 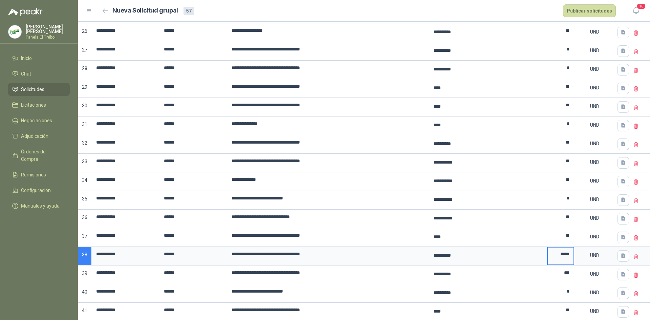 I want to click on p: 29, so click(x=85, y=88).